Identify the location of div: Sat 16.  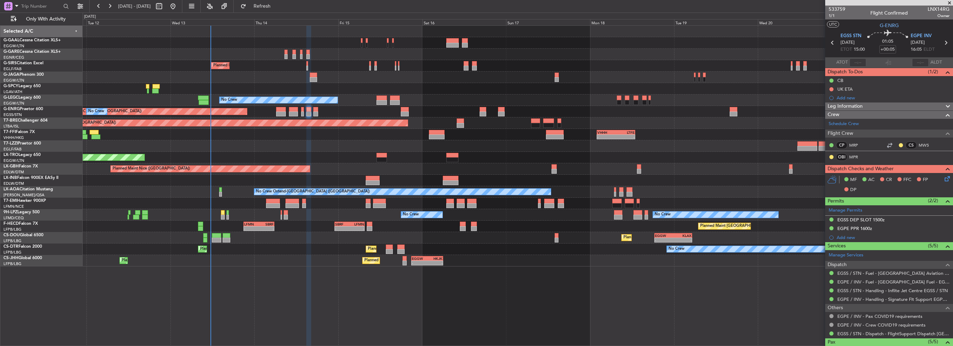
(464, 22).